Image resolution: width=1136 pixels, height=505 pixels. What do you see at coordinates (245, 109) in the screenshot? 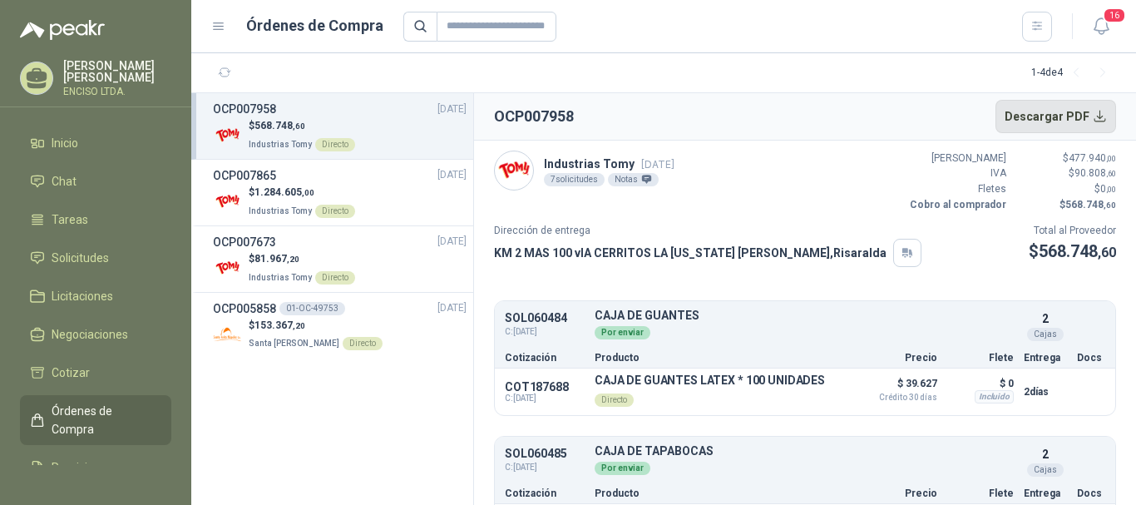
I see `h3: OCP007958` at bounding box center [245, 109].